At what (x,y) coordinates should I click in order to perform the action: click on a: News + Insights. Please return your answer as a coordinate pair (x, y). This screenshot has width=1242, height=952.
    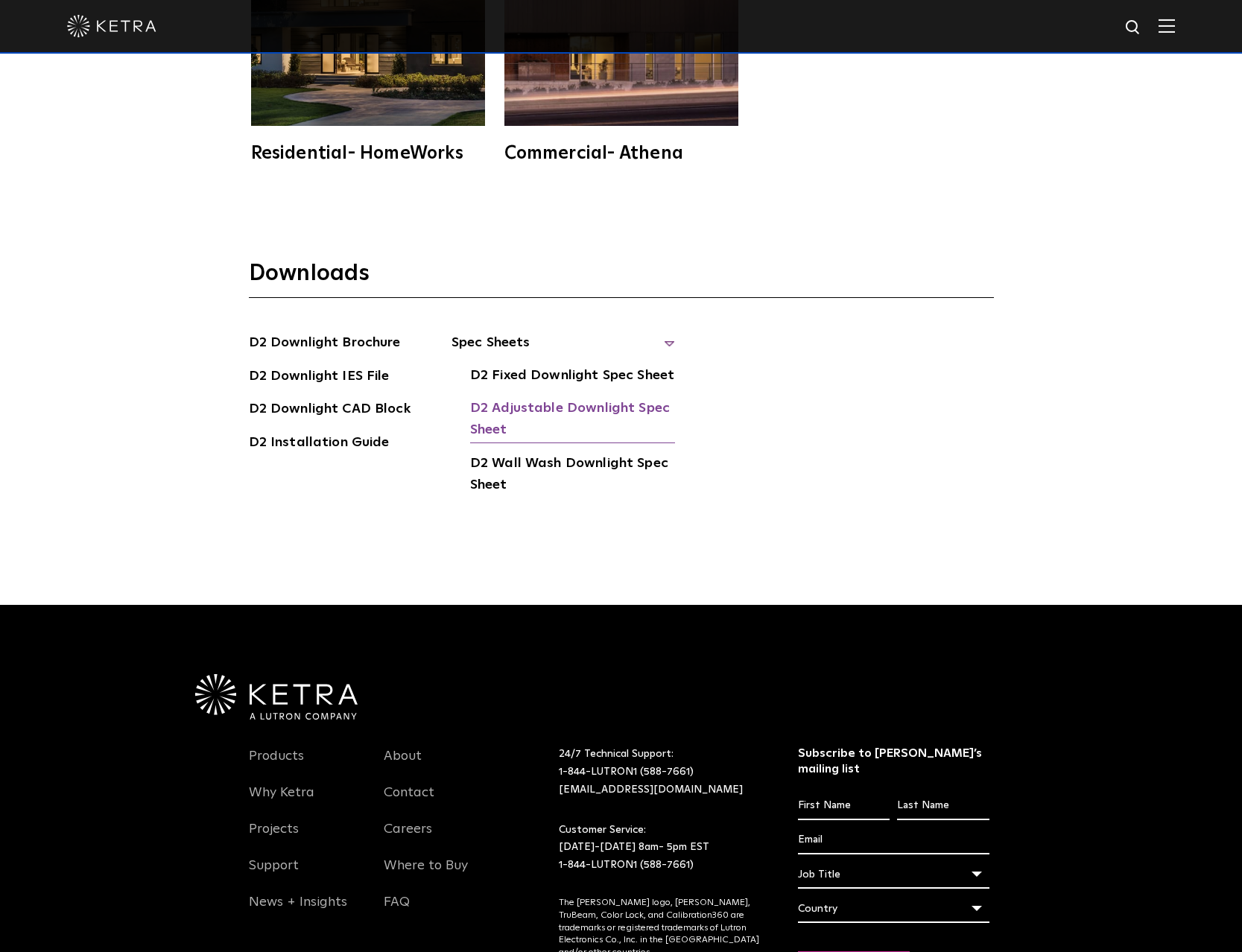
    Looking at the image, I should click on (298, 911).